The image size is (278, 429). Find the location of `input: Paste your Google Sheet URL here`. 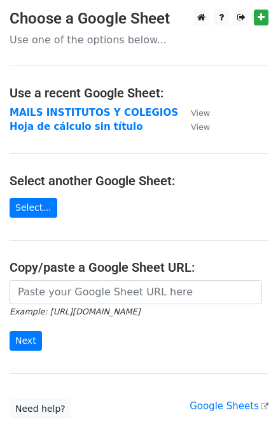

input: Paste your Google Sheet URL here is located at coordinates (136, 292).